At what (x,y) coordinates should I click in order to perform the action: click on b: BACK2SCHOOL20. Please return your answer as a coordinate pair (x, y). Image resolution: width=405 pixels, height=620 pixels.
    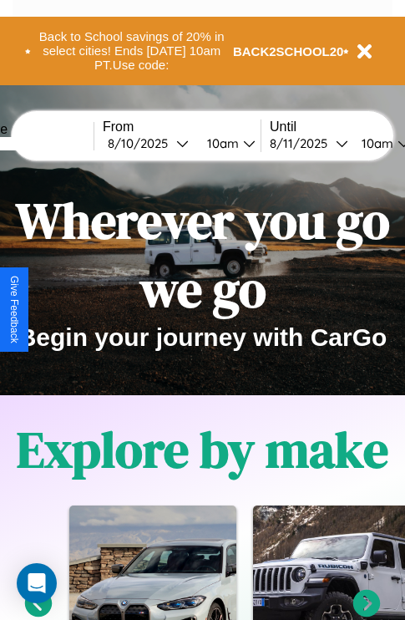
    Looking at the image, I should click on (288, 51).